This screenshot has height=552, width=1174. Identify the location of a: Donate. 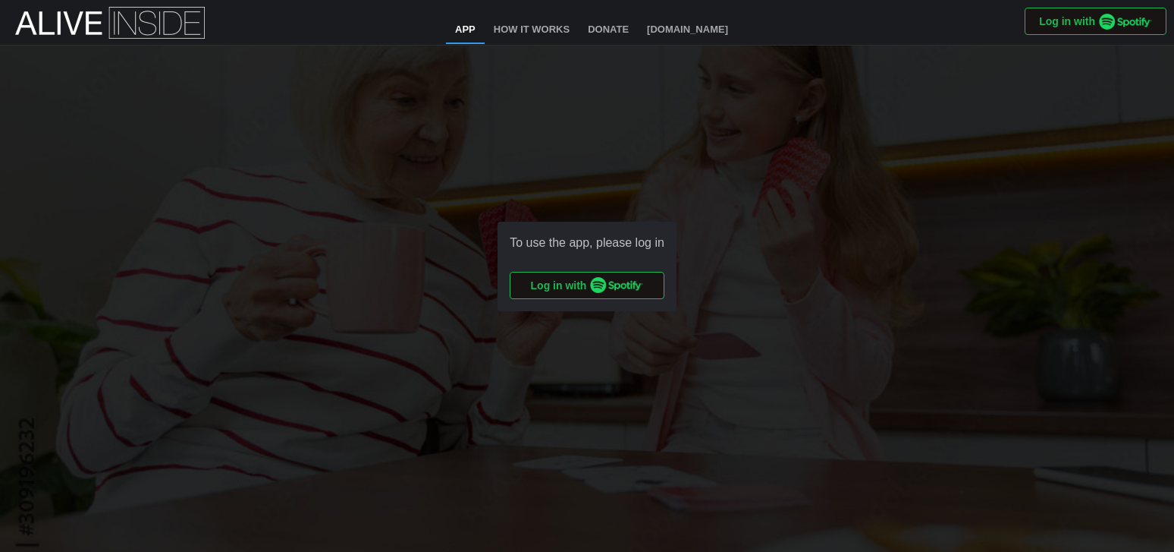
(608, 30).